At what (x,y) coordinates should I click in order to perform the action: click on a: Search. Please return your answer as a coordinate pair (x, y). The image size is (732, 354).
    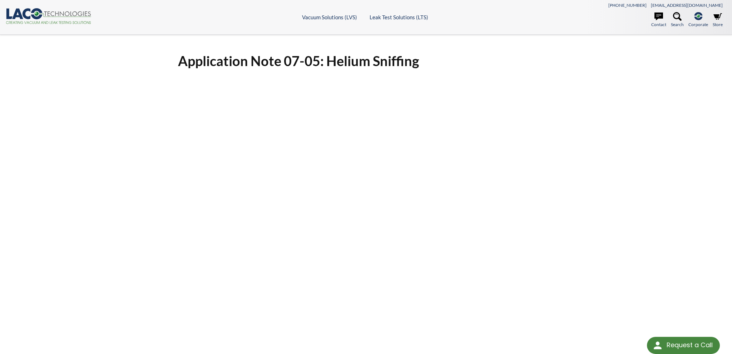
    Looking at the image, I should click on (677, 20).